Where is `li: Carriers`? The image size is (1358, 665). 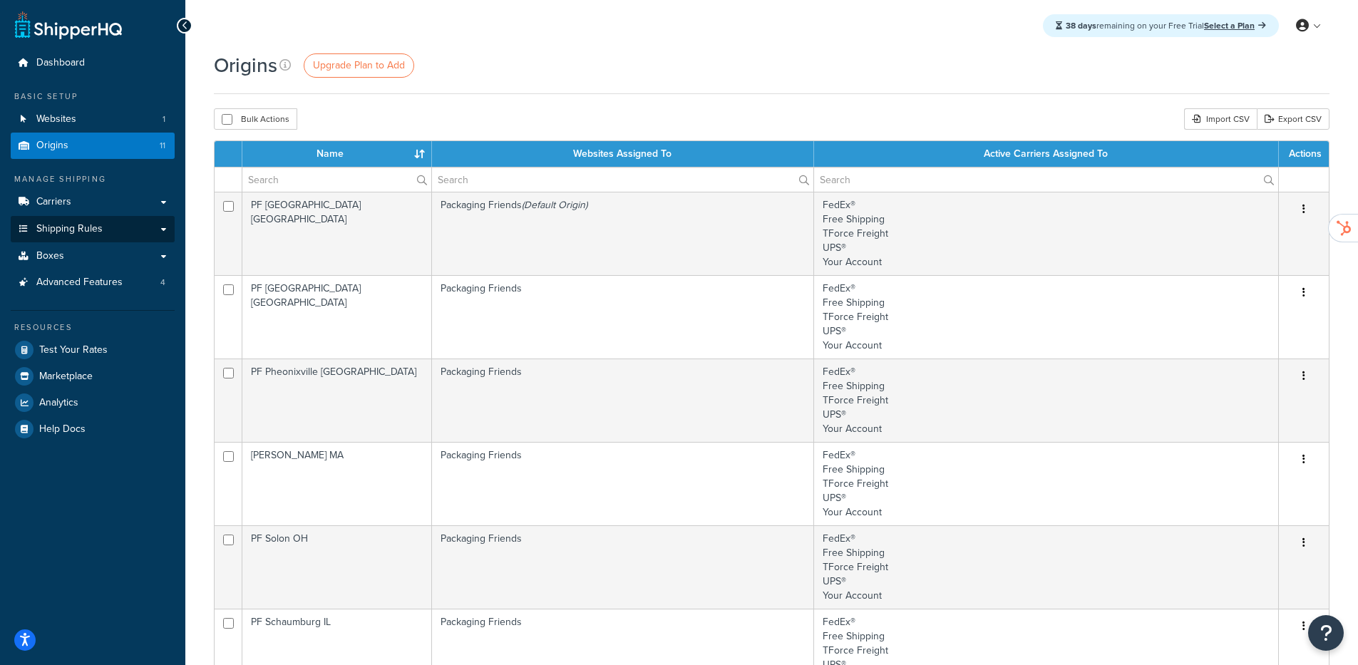
li: Carriers is located at coordinates (93, 202).